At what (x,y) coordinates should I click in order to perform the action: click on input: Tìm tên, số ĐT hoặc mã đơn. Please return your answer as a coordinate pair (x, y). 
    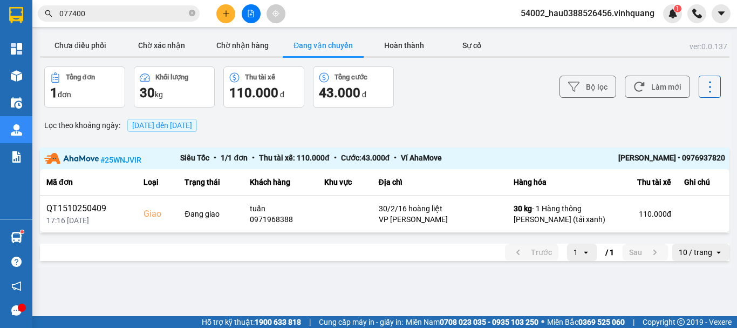
    Looking at the image, I should click on (123, 13).